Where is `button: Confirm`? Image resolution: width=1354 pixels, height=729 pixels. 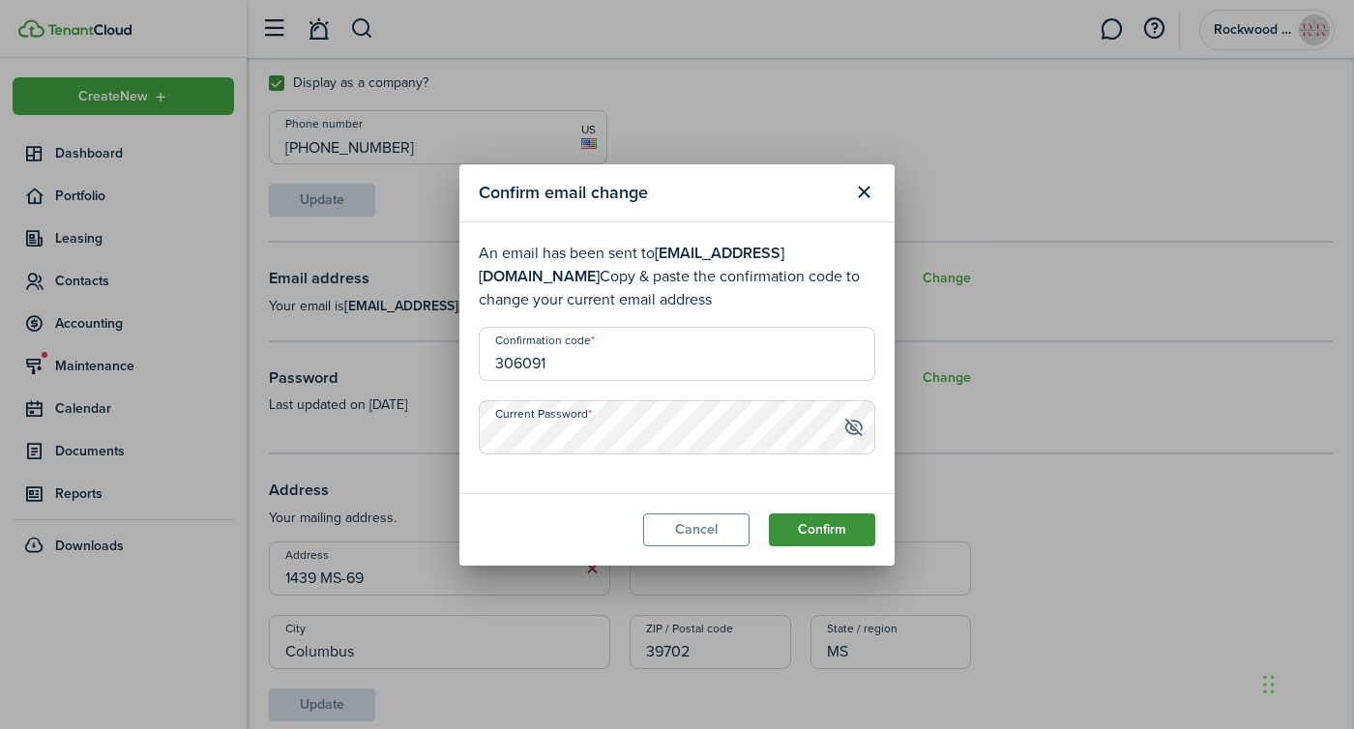 button: Confirm is located at coordinates (822, 530).